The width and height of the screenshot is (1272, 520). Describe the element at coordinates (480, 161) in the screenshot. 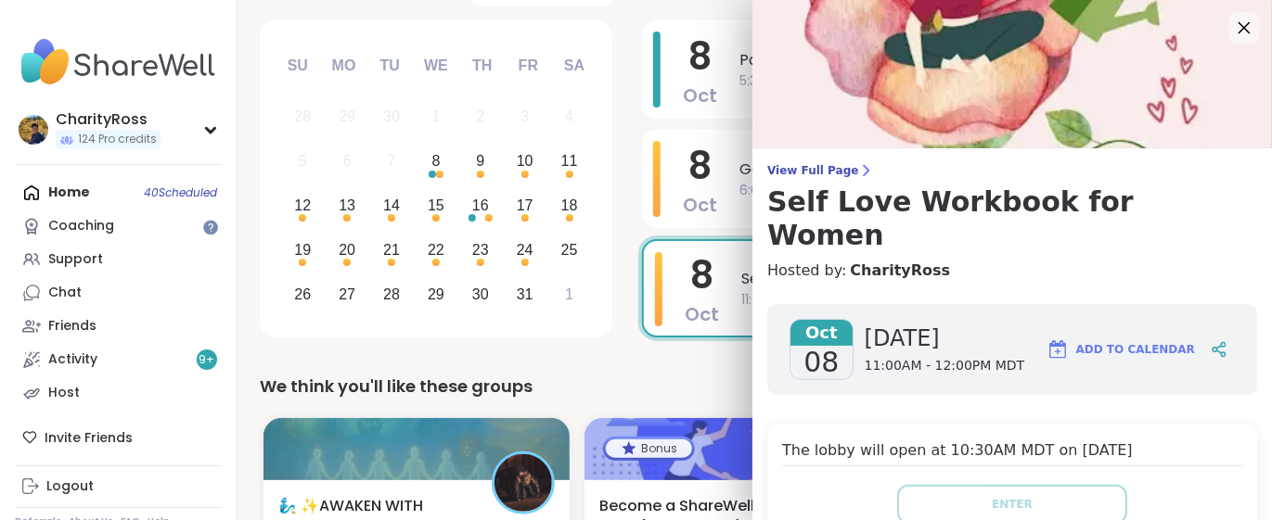

I see `div: Choose Thursday, October 9th, 2025` at that location.